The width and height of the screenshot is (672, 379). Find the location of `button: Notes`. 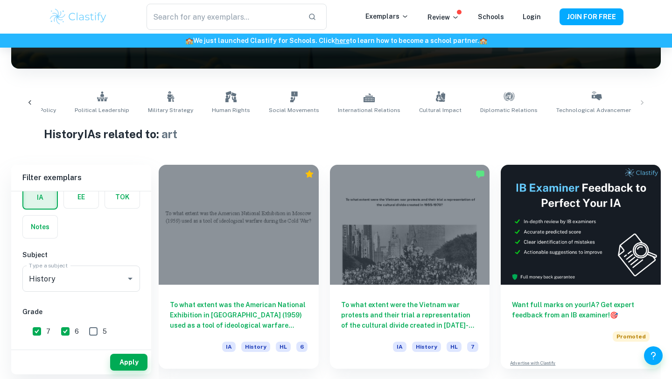

button: Notes is located at coordinates (40, 227).